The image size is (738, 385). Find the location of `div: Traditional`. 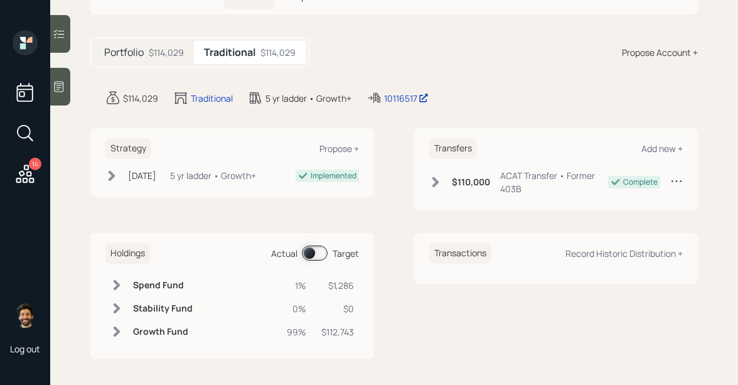

div: Traditional is located at coordinates (211, 98).